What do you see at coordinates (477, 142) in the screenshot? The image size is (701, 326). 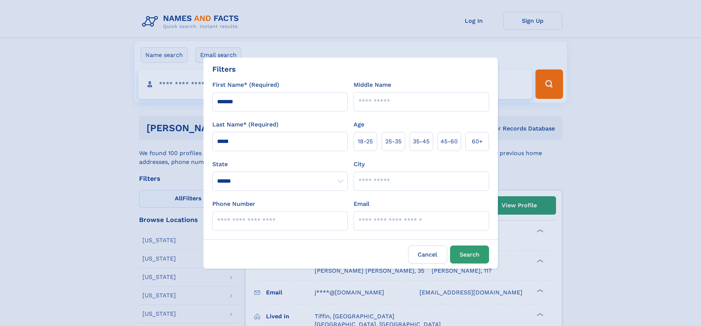 I see `span: 60+` at bounding box center [477, 142].